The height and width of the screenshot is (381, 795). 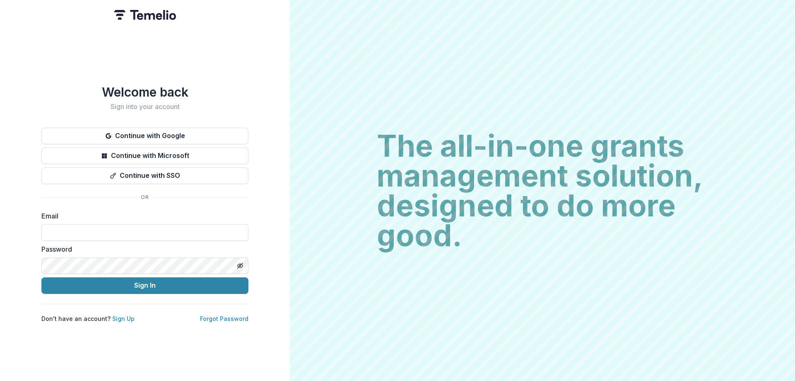 I want to click on button: Continue with Microsoft, so click(x=145, y=156).